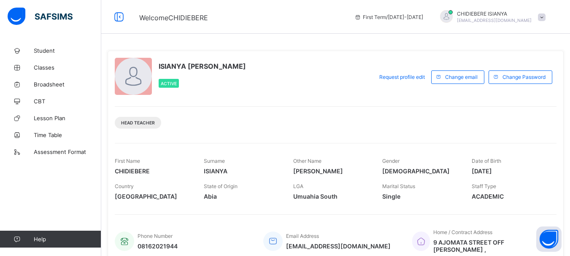 This screenshot has height=256, width=570. Describe the element at coordinates (68, 101) in the screenshot. I see `span: CBT` at that location.